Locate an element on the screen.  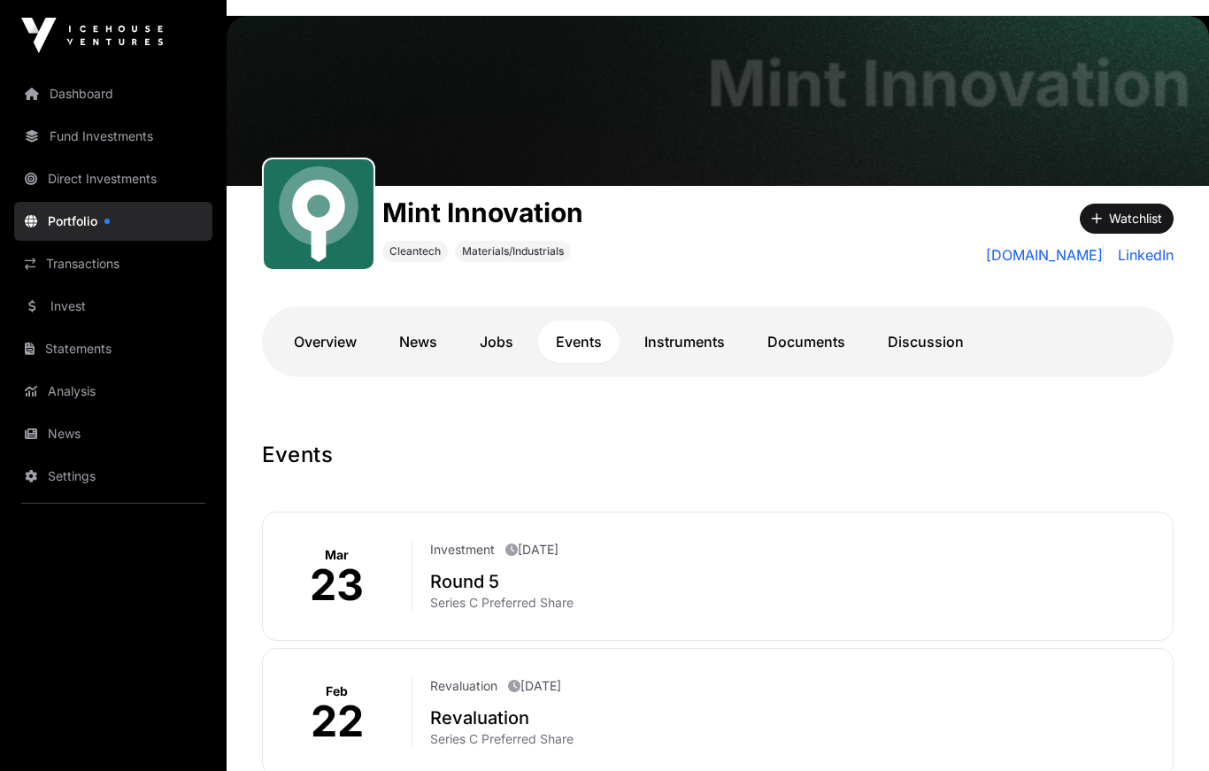
h2: Revaluation is located at coordinates (794, 718).